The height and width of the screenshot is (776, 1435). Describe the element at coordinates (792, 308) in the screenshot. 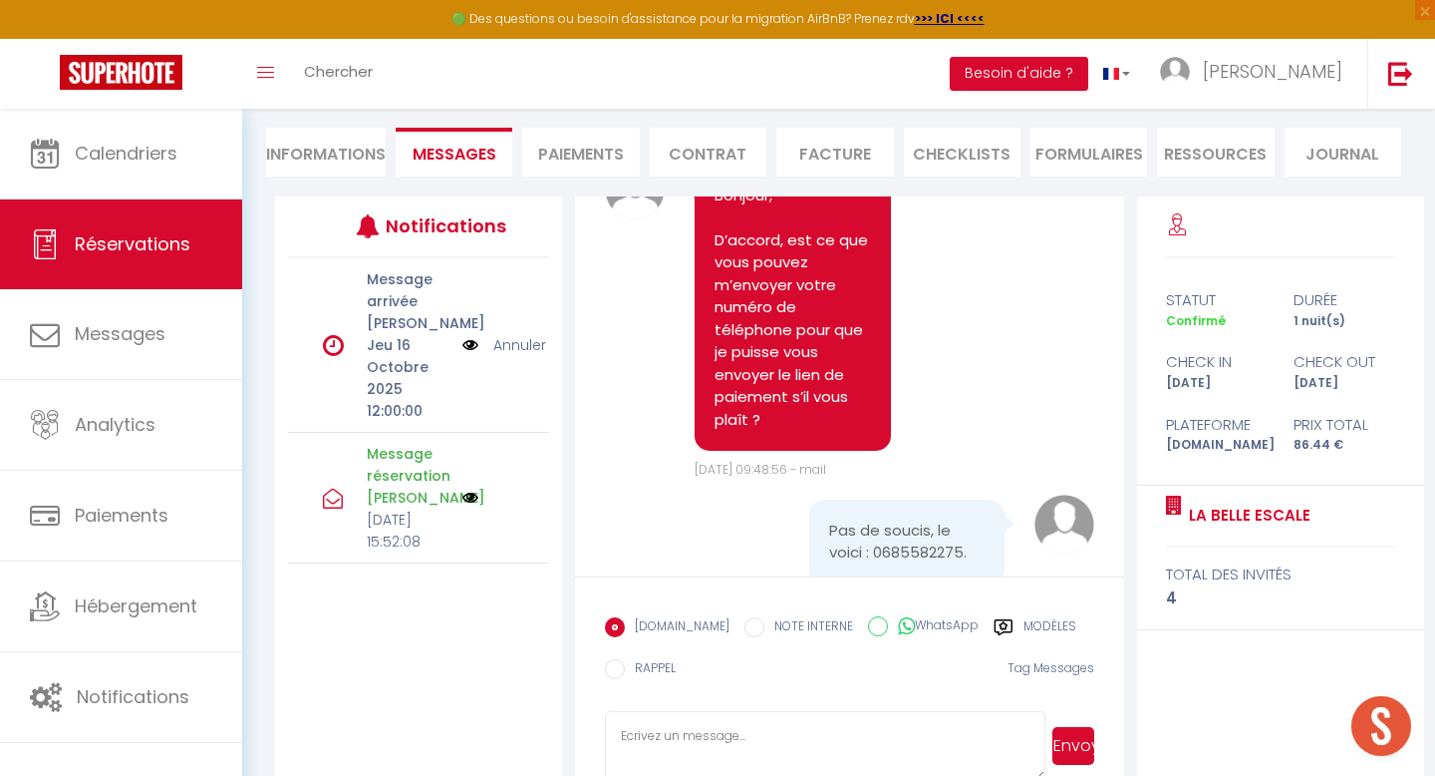

I see `pre: Bonjour, D’accord, est ce que vous pouvez m’envoyer votre numéro de téléphone pour que je puisse ...` at that location.